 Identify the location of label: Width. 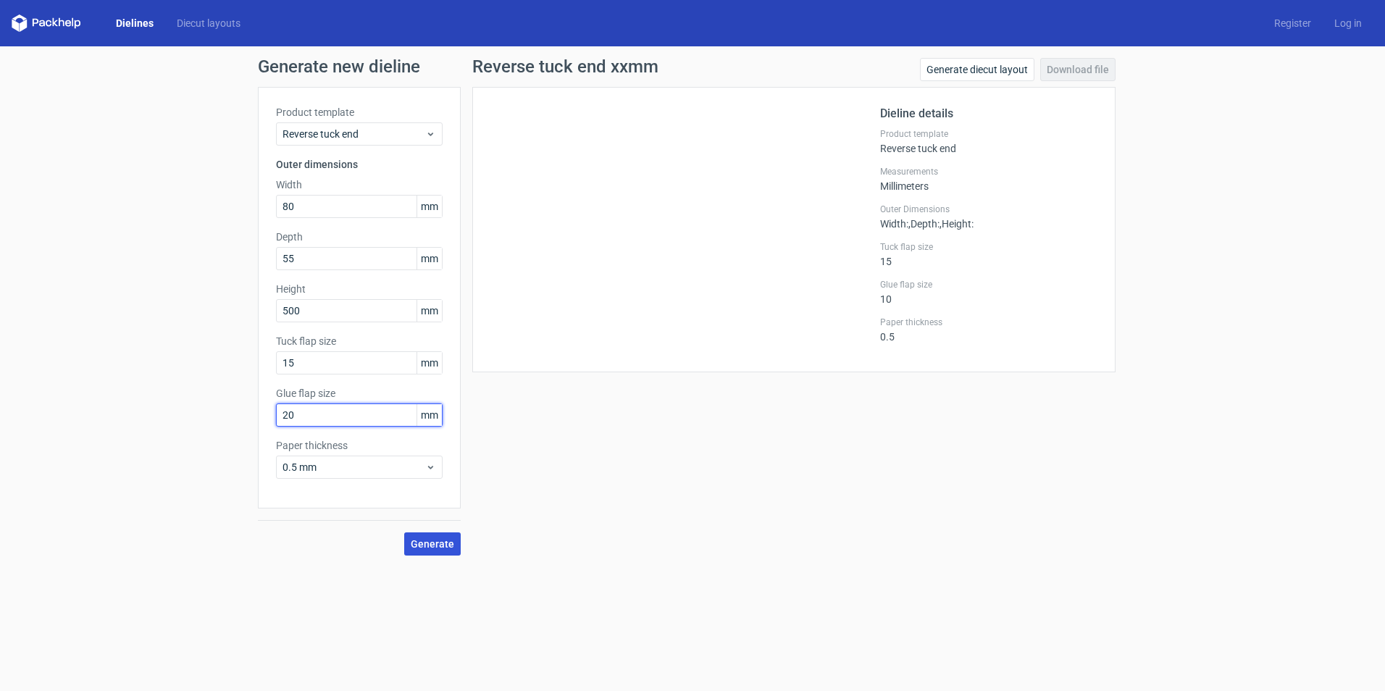
(359, 185).